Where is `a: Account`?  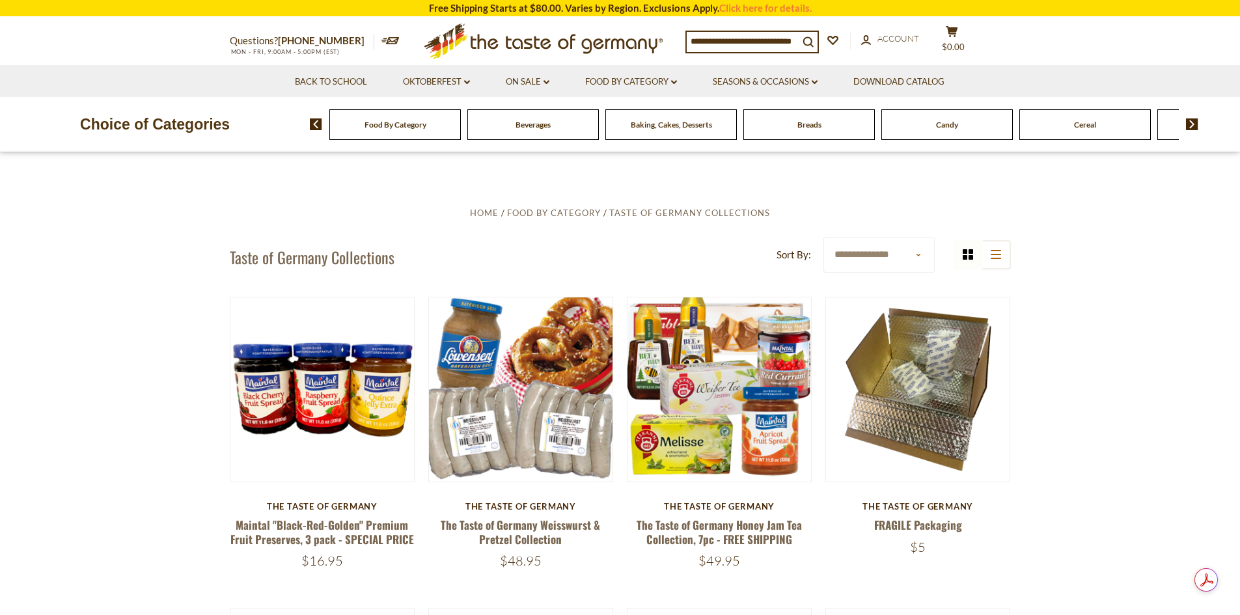
a: Account is located at coordinates (890, 39).